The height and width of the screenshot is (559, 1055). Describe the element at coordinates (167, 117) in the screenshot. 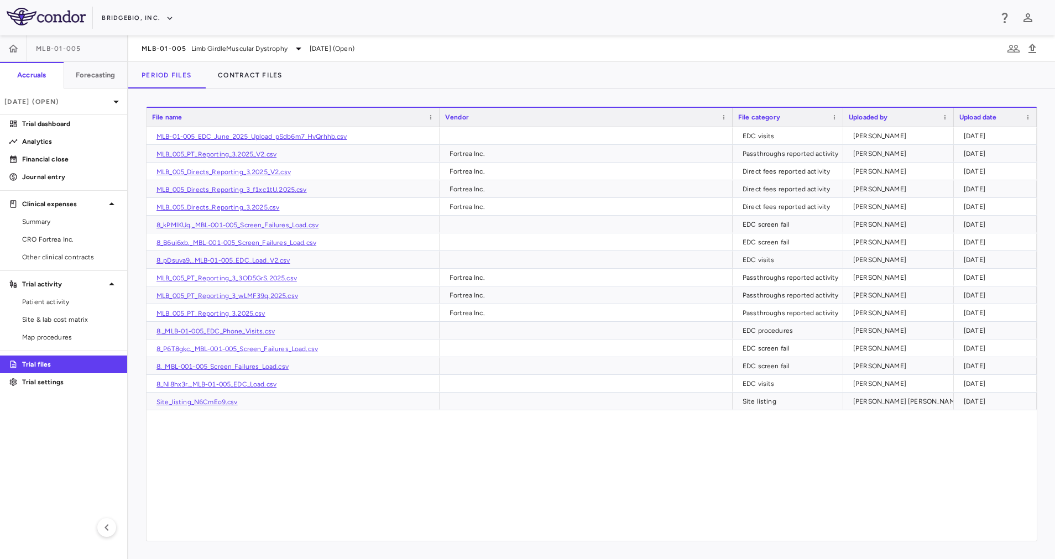

I see `span: File name` at that location.